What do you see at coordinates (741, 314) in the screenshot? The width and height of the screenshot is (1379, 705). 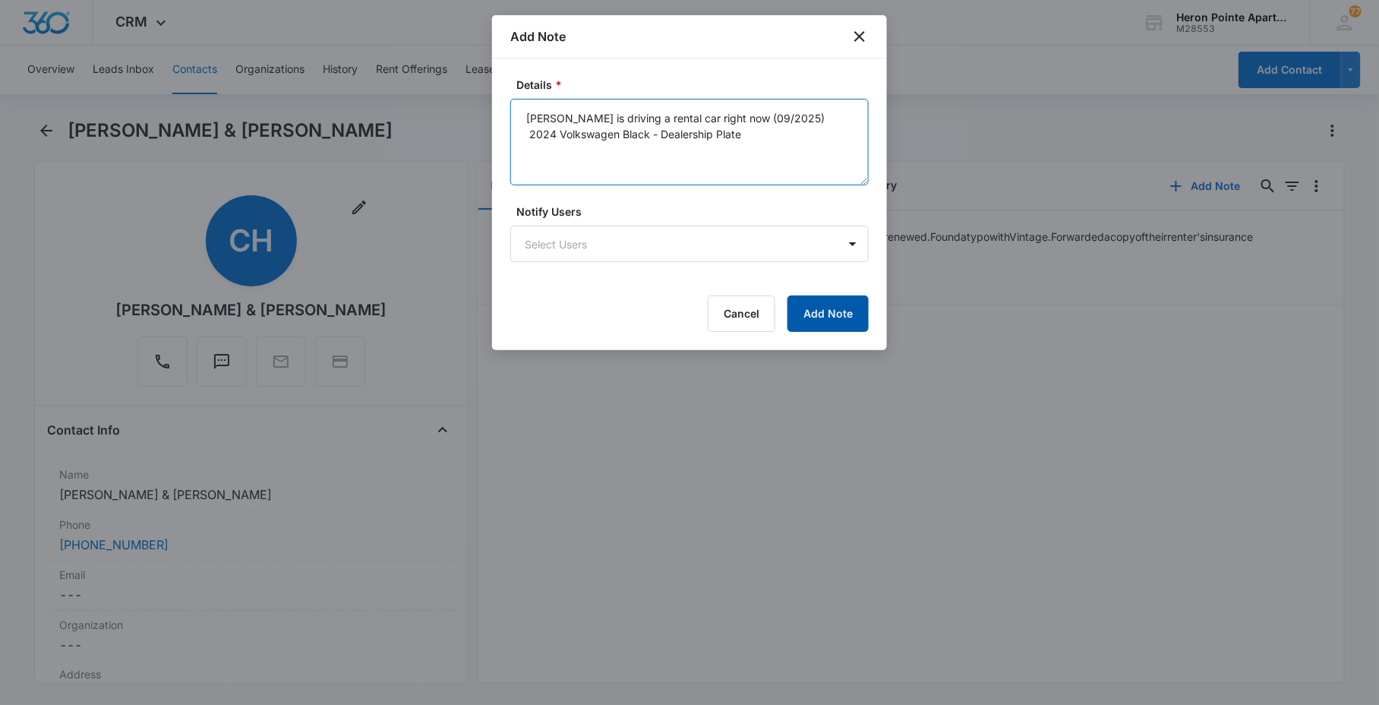 I see `button: Cancel` at bounding box center [741, 314].